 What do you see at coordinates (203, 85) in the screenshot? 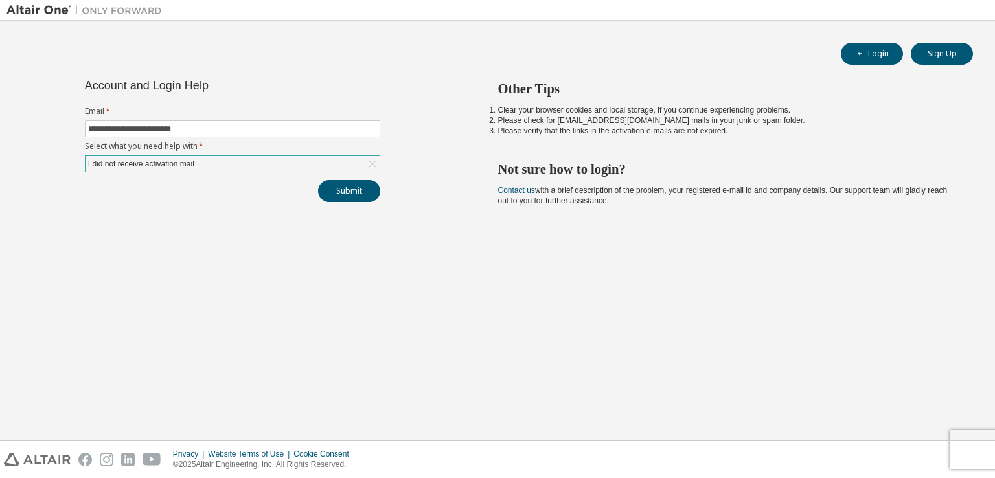
I see `div: Account and Login Help` at bounding box center [203, 85].